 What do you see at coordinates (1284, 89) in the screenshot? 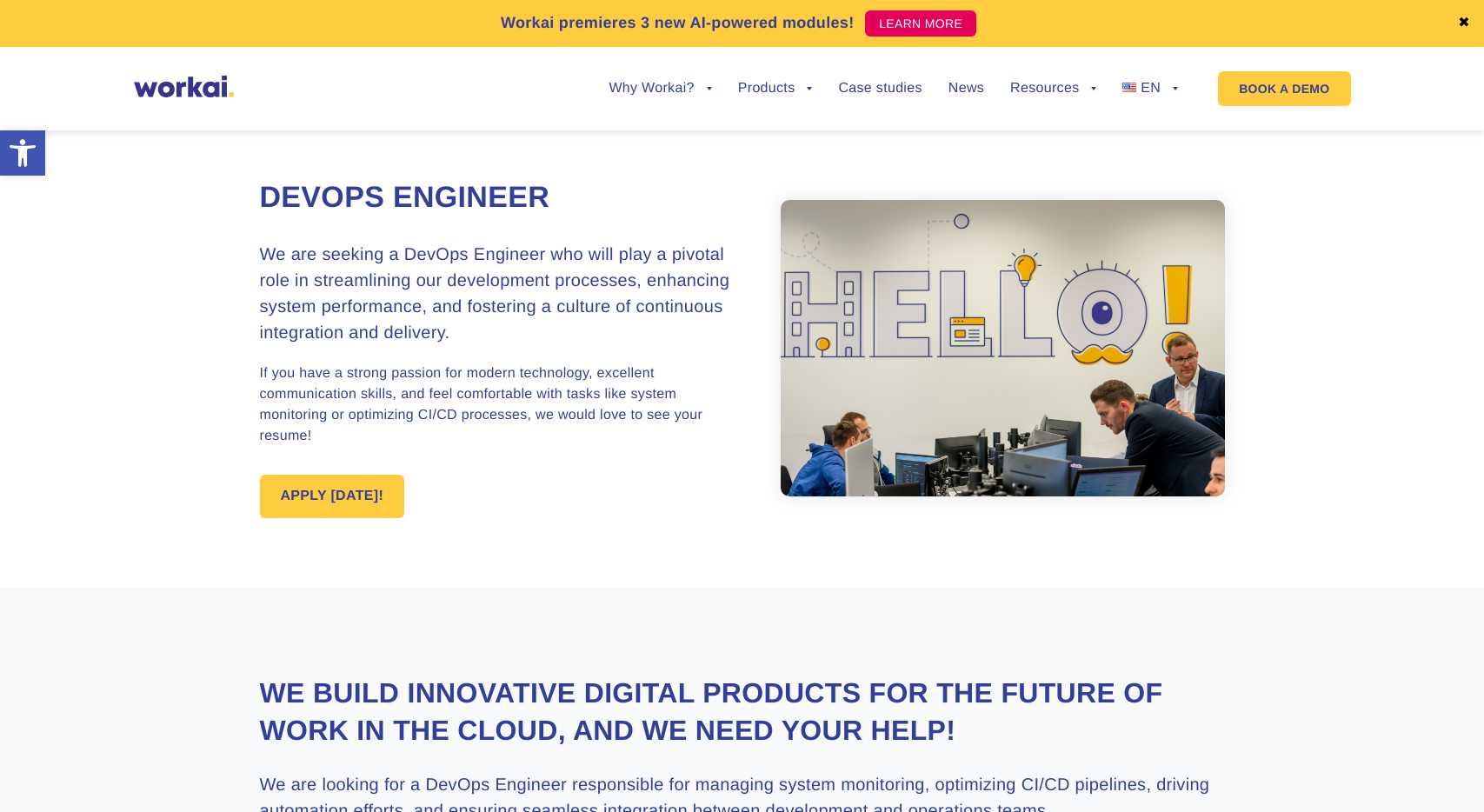
I see `a: BOOK A DEMO` at bounding box center [1284, 89].